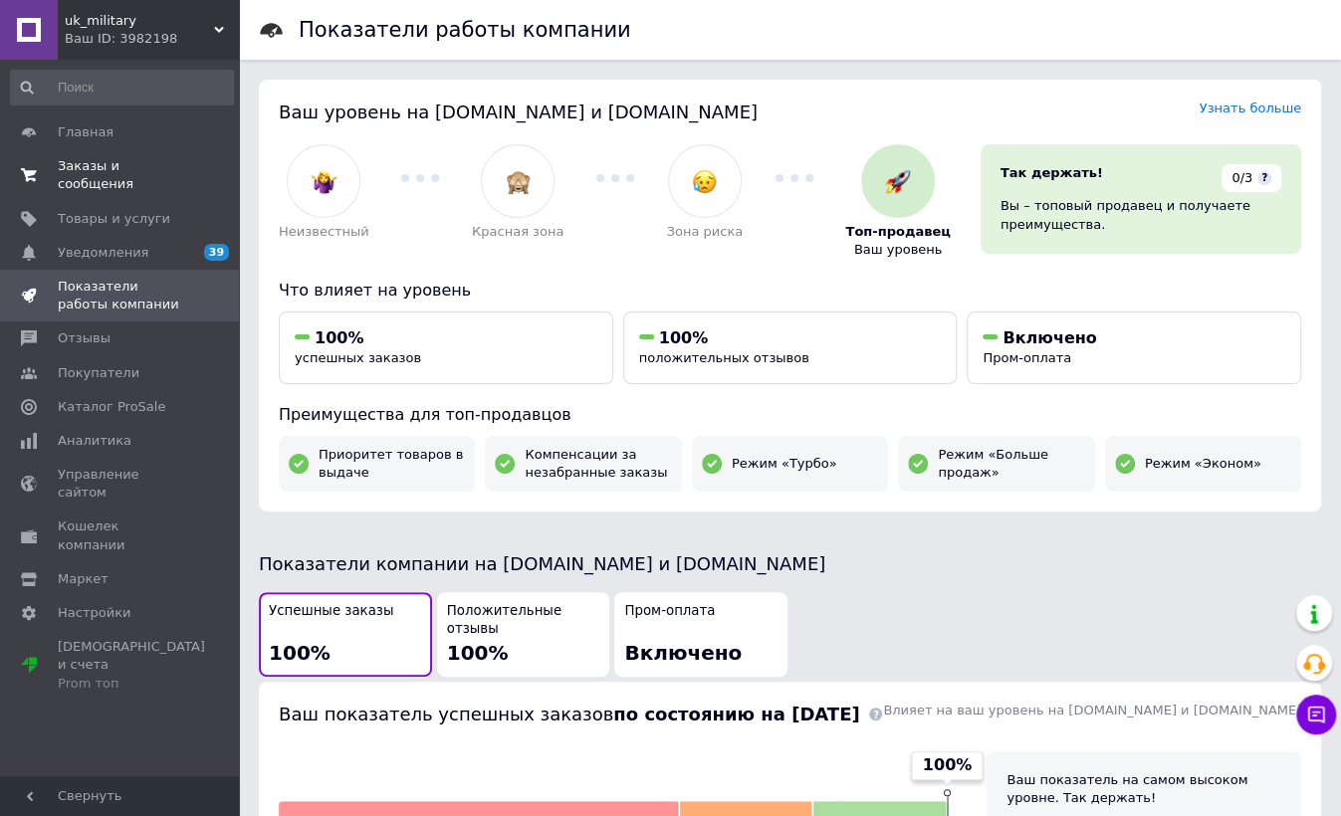  I want to click on button: Положительные отзывы100%, so click(524, 634).